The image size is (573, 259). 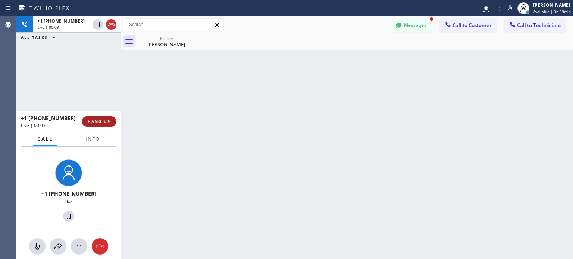 What do you see at coordinates (45, 139) in the screenshot?
I see `button: Call` at bounding box center [45, 139].